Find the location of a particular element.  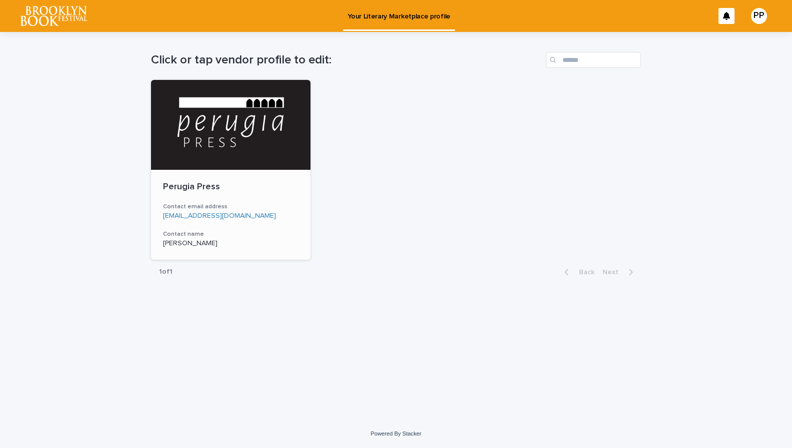

h3: Contact name is located at coordinates (230, 234).